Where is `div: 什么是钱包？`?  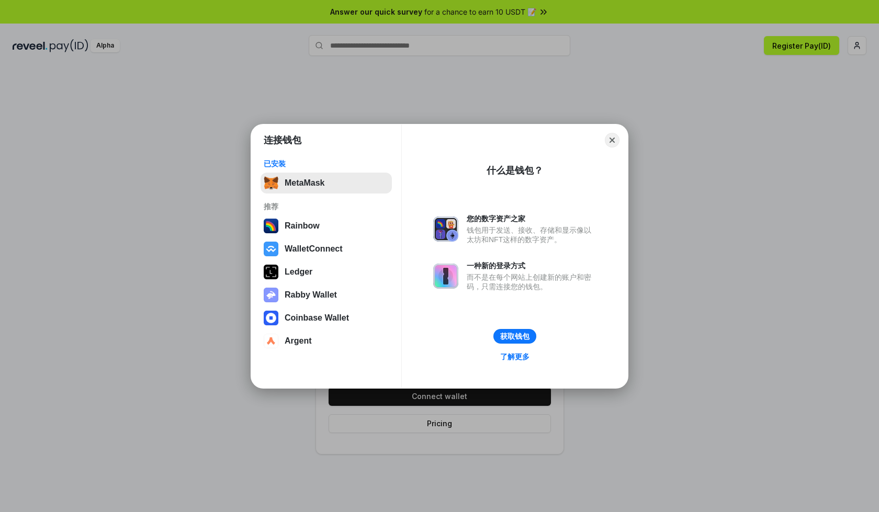 div: 什么是钱包？ is located at coordinates (515, 170).